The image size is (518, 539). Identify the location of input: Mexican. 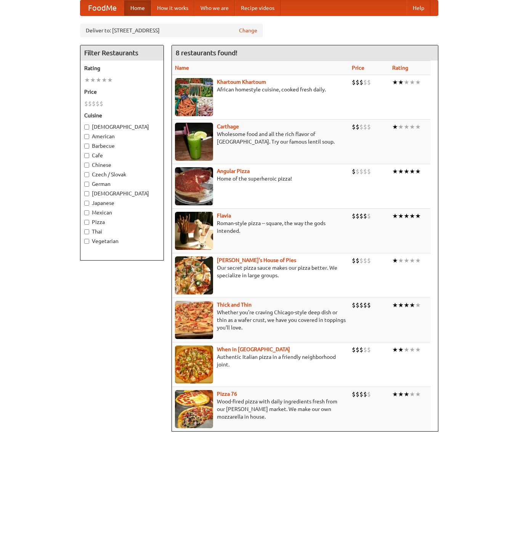
(87, 213).